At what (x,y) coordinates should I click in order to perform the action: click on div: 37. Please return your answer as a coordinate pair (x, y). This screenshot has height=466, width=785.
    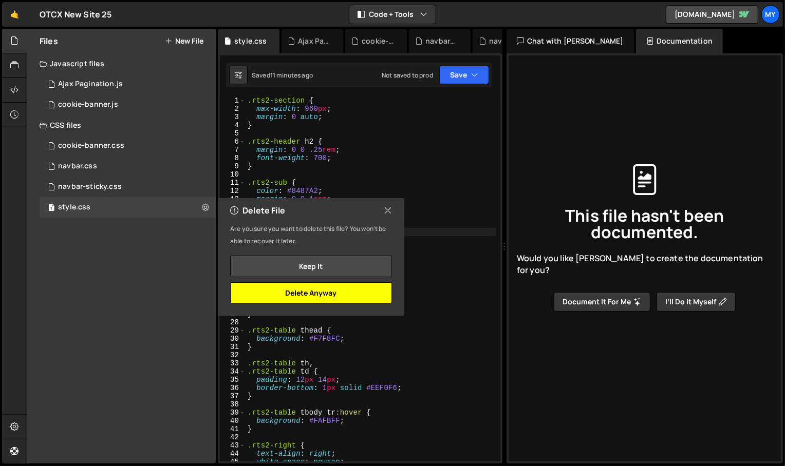
    Looking at the image, I should click on (233, 396).